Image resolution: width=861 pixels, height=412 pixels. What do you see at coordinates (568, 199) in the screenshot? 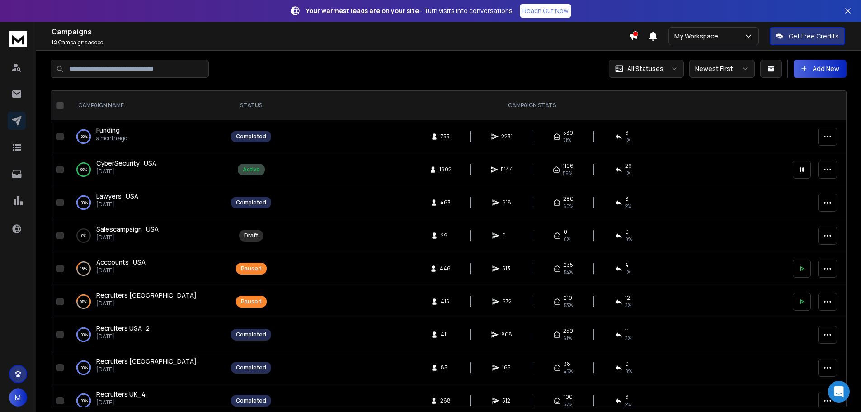
I see `span: 280` at bounding box center [568, 199].